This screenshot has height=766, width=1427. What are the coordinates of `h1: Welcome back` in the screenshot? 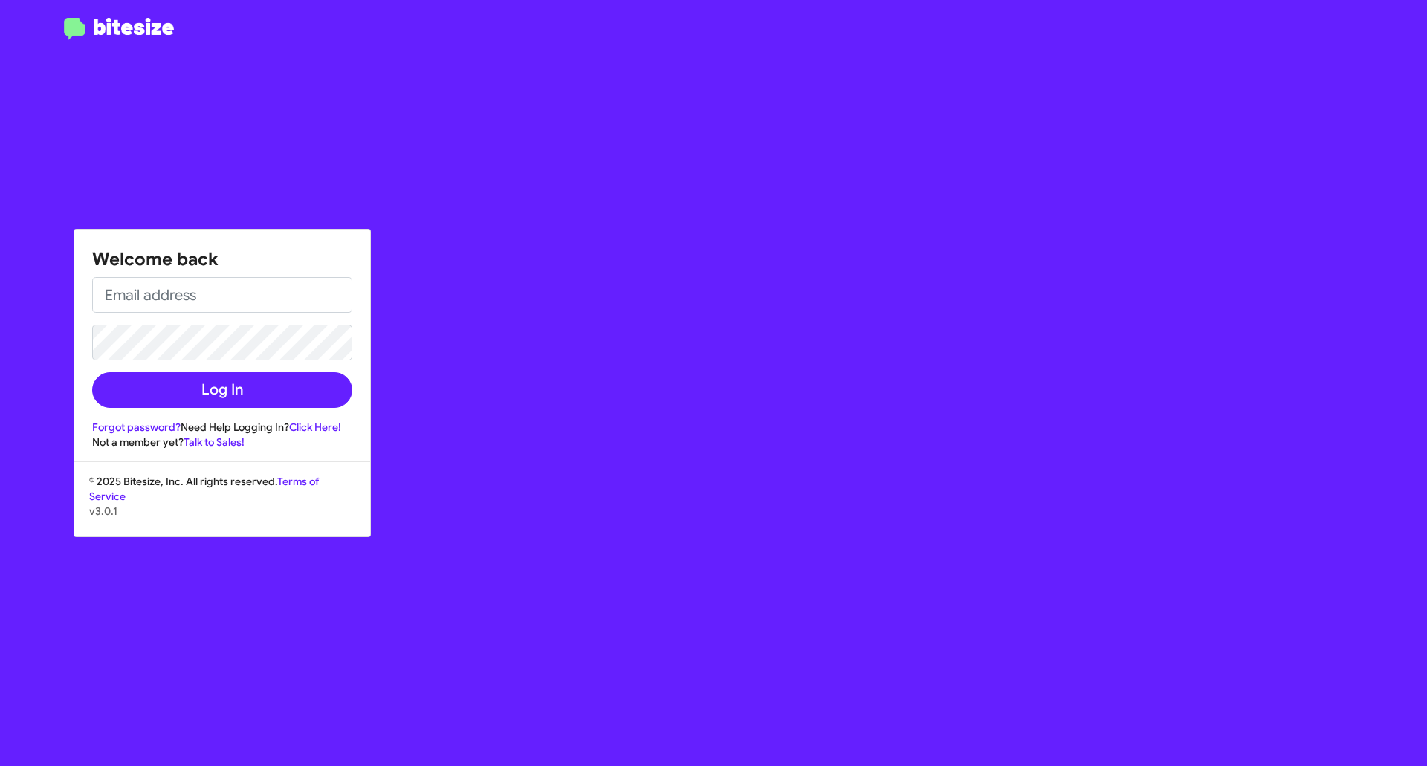 It's located at (222, 259).